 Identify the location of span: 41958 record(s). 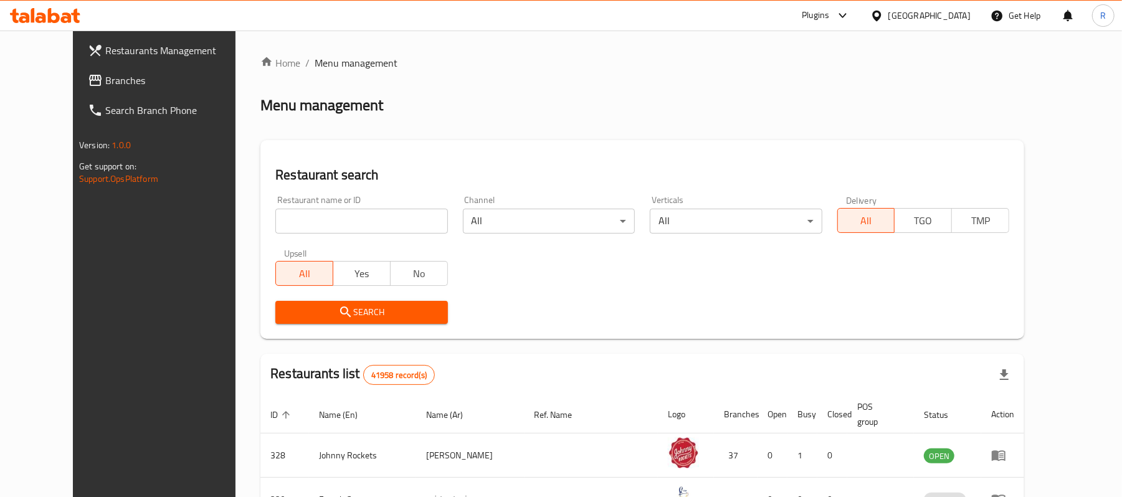
(399, 375).